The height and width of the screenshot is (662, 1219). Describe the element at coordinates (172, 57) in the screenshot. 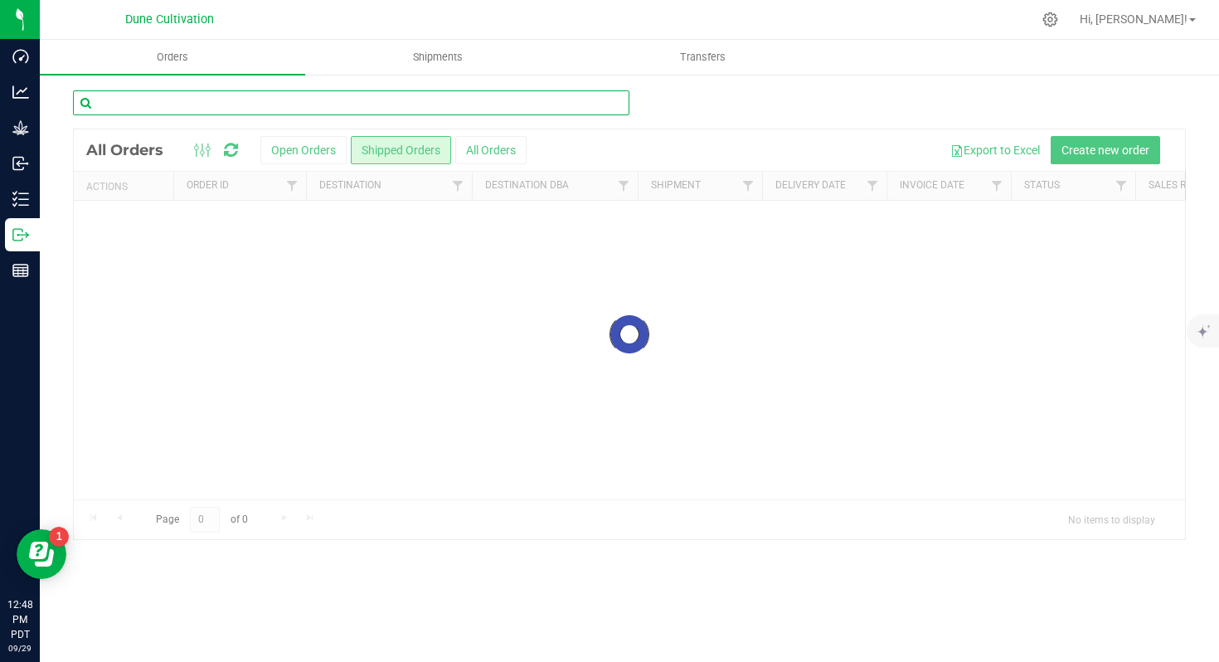

I see `span: Orders` at that location.